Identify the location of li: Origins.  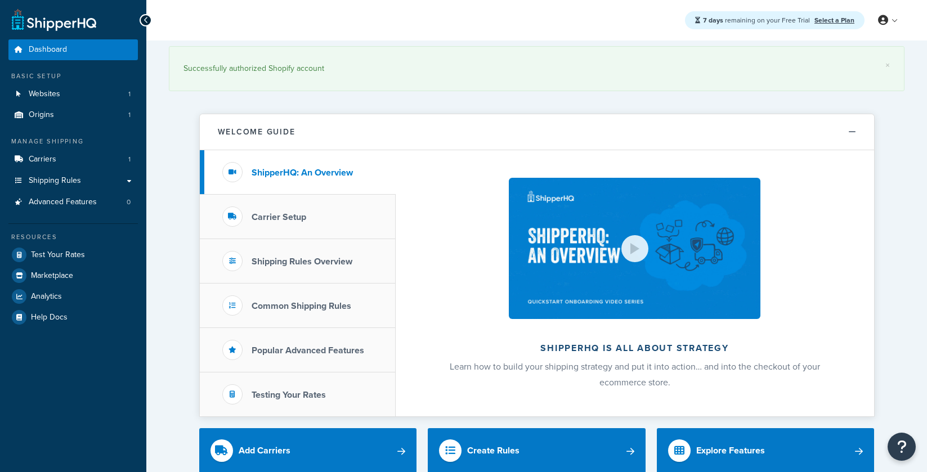
(73, 115).